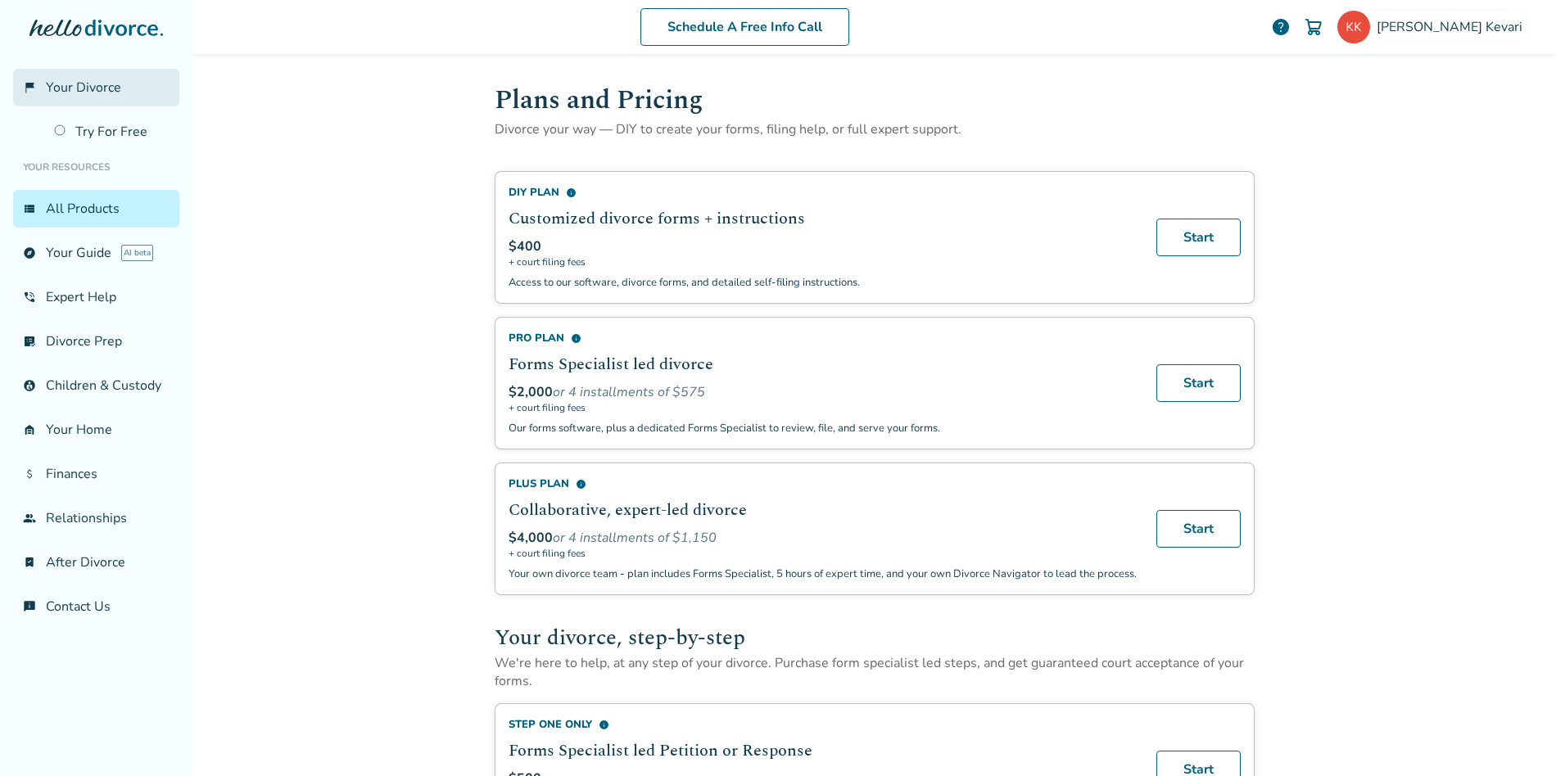  Describe the element at coordinates (96, 474) in the screenshot. I see `a: attach_moneyFinances` at that location.